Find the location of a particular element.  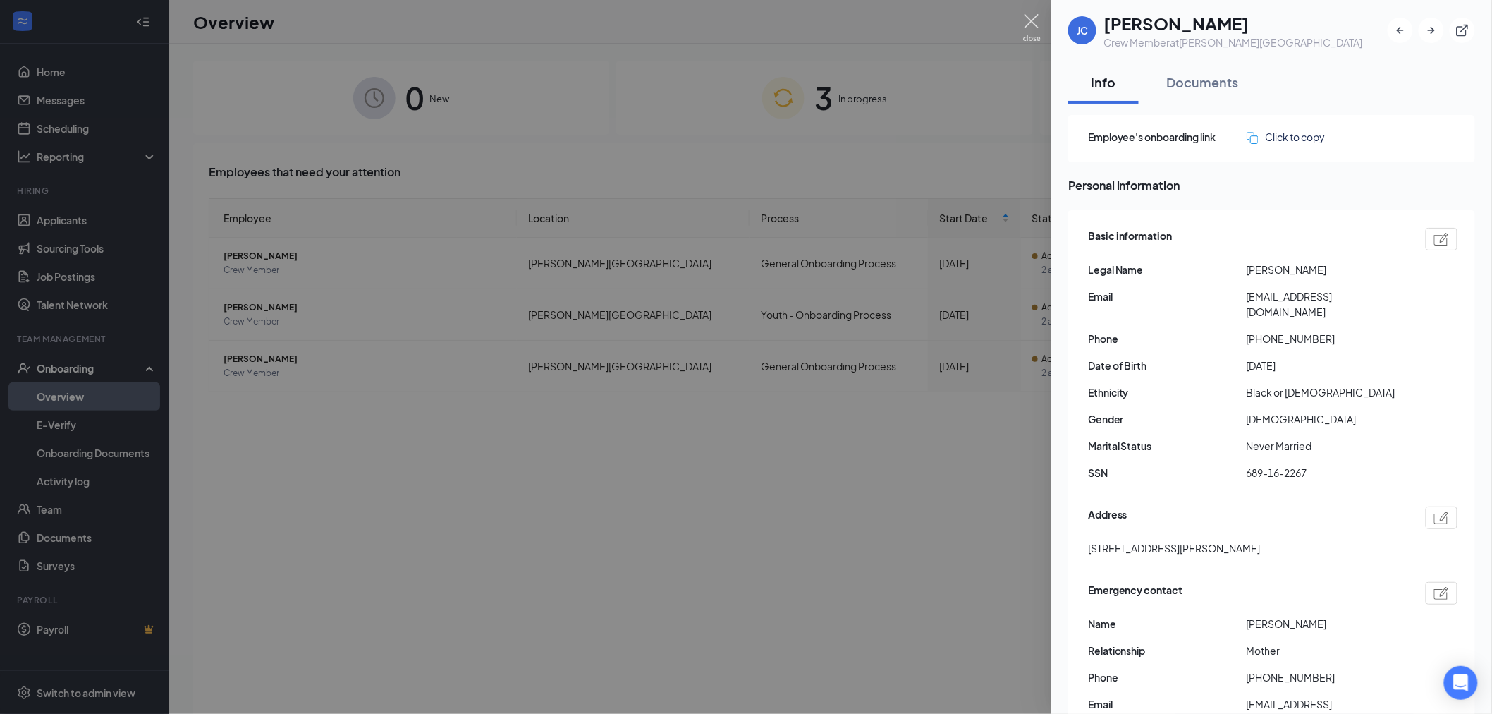

button: ExternalLink is located at coordinates (1463, 30).